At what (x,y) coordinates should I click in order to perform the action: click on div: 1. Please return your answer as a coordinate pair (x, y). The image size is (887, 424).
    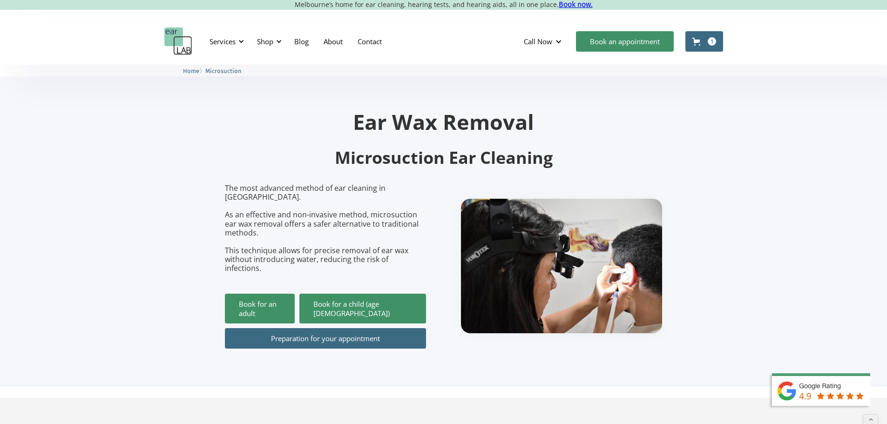
    Looking at the image, I should click on (712, 41).